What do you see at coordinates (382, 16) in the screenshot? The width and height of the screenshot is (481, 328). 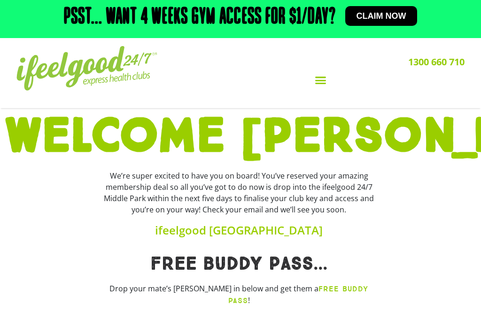 I see `a: Claim now` at bounding box center [382, 16].